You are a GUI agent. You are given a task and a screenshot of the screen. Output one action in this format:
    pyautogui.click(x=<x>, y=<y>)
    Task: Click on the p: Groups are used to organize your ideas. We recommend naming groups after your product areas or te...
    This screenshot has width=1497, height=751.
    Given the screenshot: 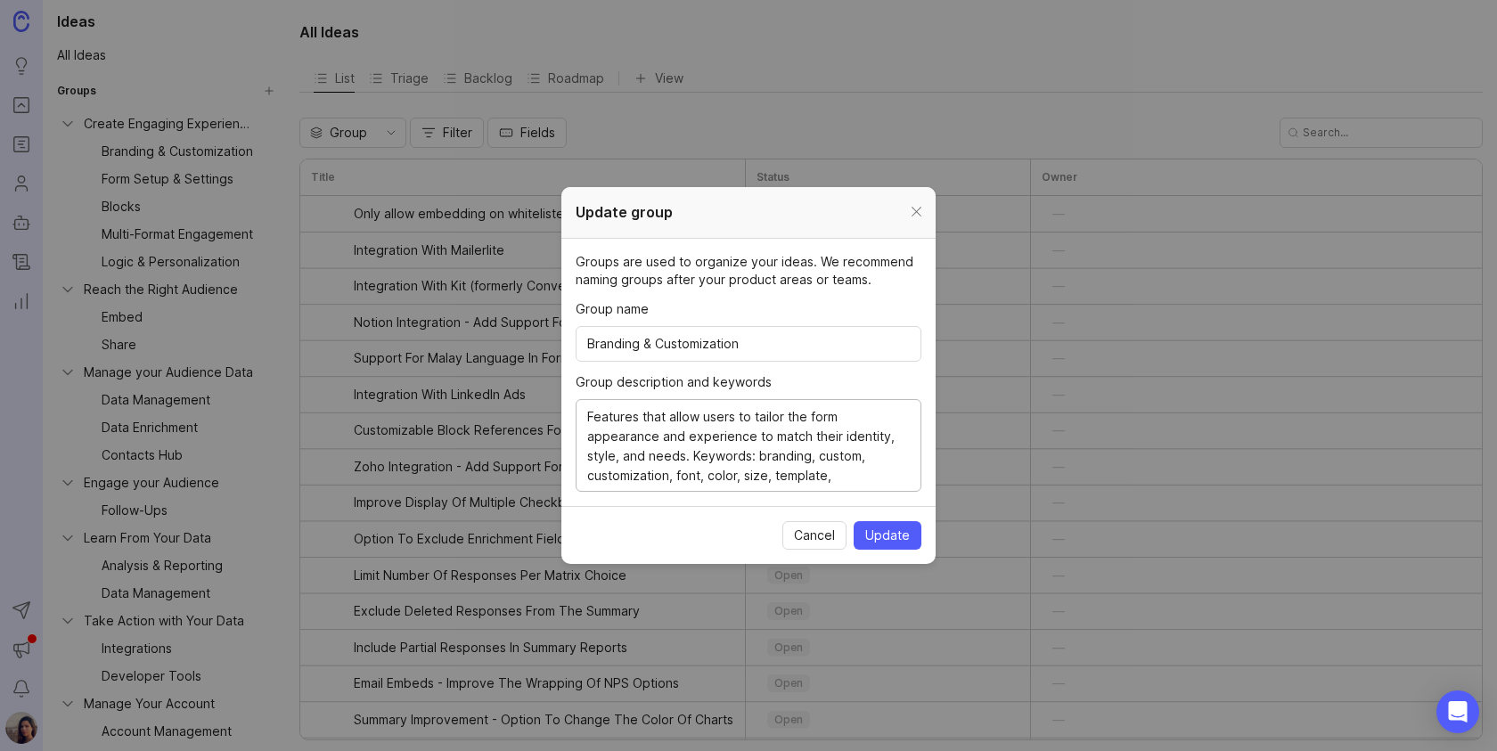 What is the action you would take?
    pyautogui.click(x=748, y=271)
    